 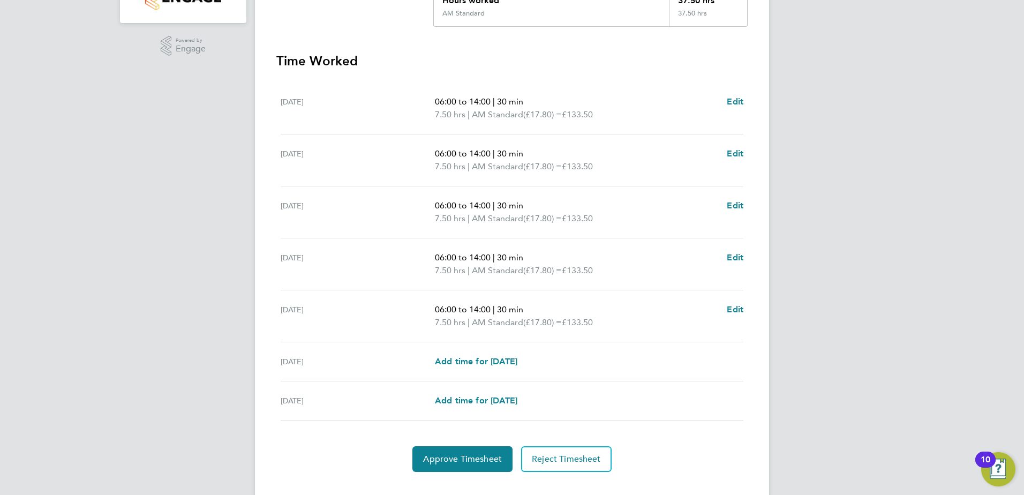 I want to click on span: Reject Timesheet, so click(x=566, y=459).